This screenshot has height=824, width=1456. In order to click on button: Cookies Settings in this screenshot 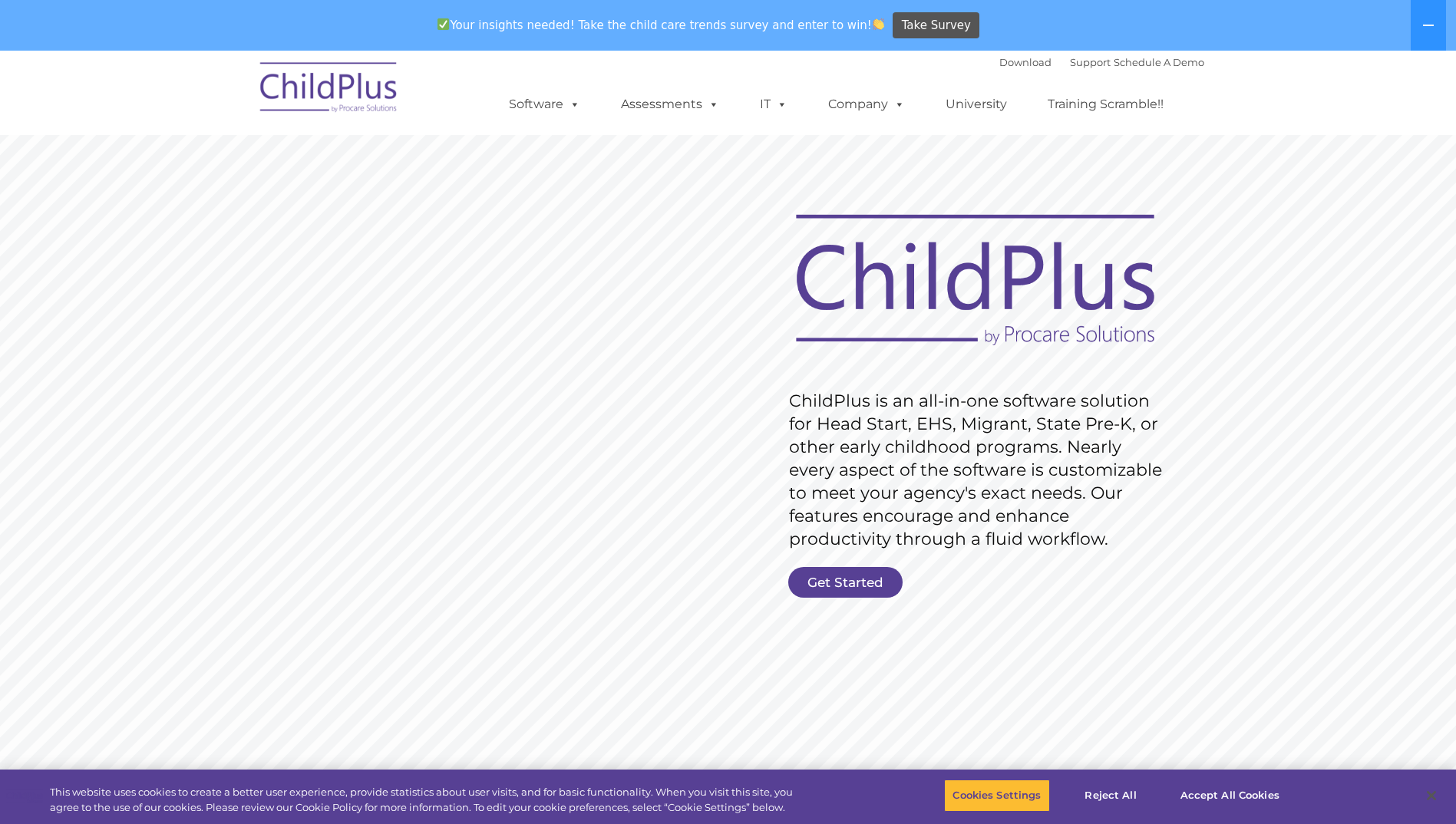, I will do `click(996, 796)`.